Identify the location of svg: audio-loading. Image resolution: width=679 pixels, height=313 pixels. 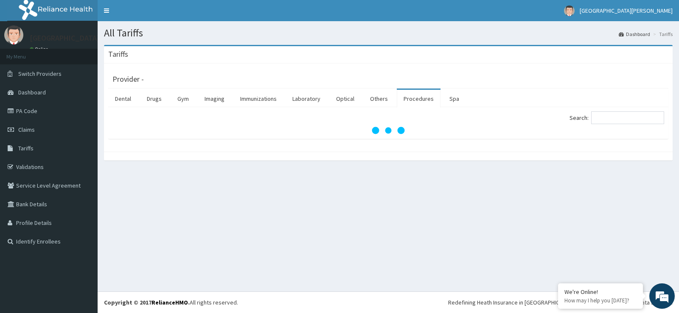
(388, 131).